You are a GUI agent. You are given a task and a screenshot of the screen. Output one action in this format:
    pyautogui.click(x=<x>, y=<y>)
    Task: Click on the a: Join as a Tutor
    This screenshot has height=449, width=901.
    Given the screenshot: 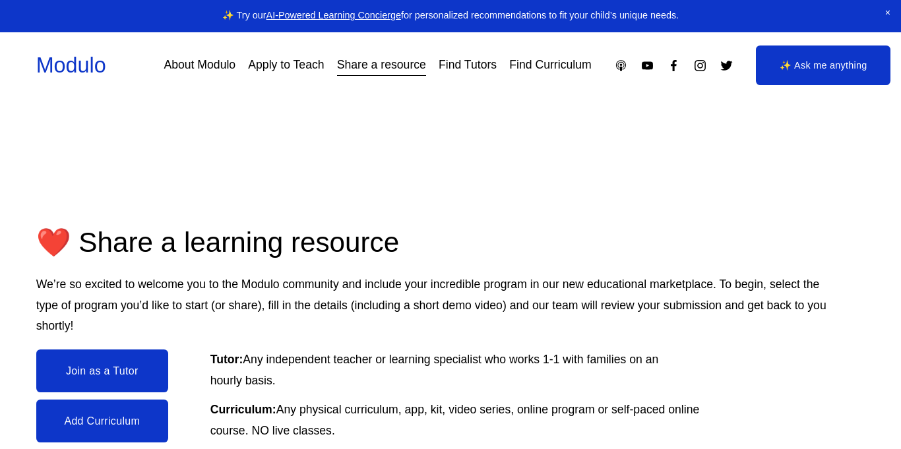 What is the action you would take?
    pyautogui.click(x=102, y=371)
    